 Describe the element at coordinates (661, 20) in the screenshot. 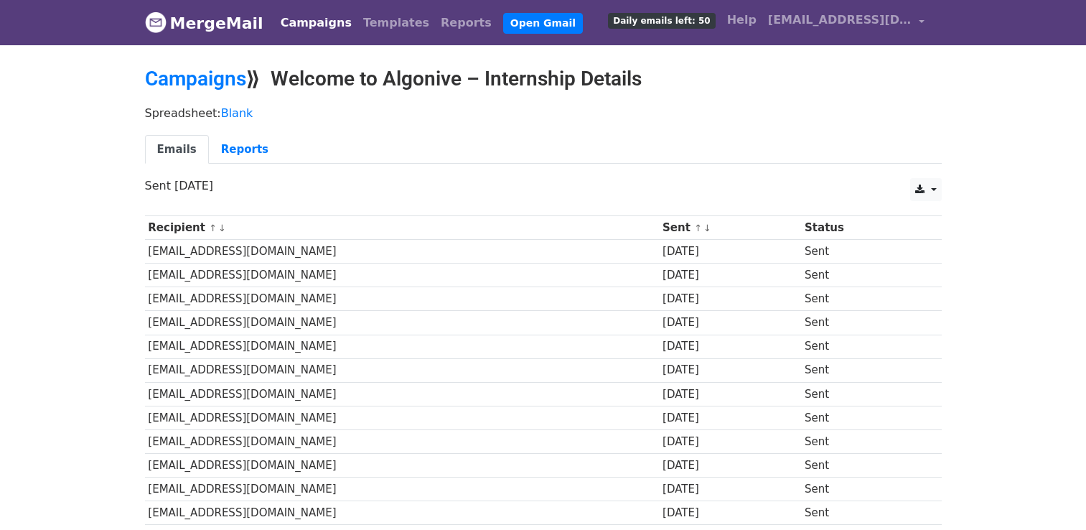

I see `a: Daily emails left: 50` at that location.